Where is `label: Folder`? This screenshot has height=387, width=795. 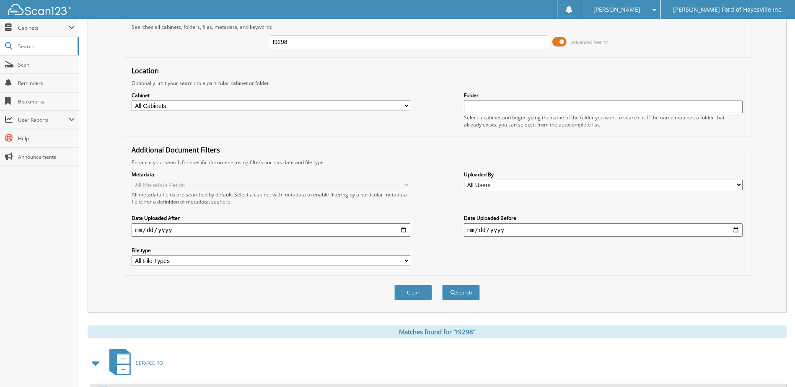
label: Folder is located at coordinates (603, 95).